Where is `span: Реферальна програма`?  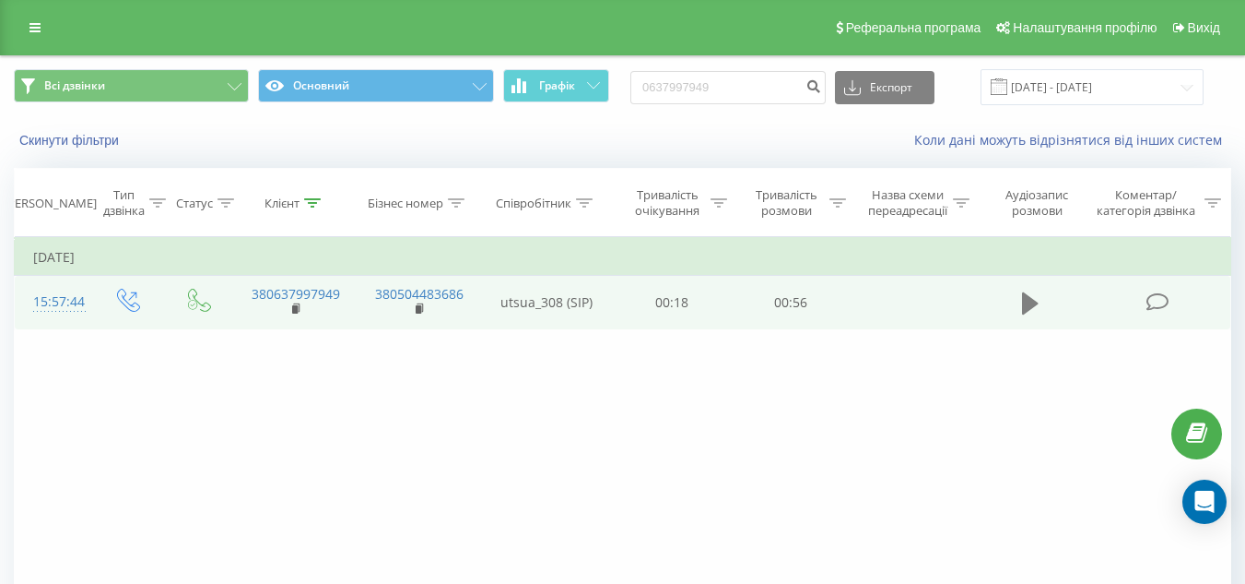 span: Реферальна програма is located at coordinates (914, 28).